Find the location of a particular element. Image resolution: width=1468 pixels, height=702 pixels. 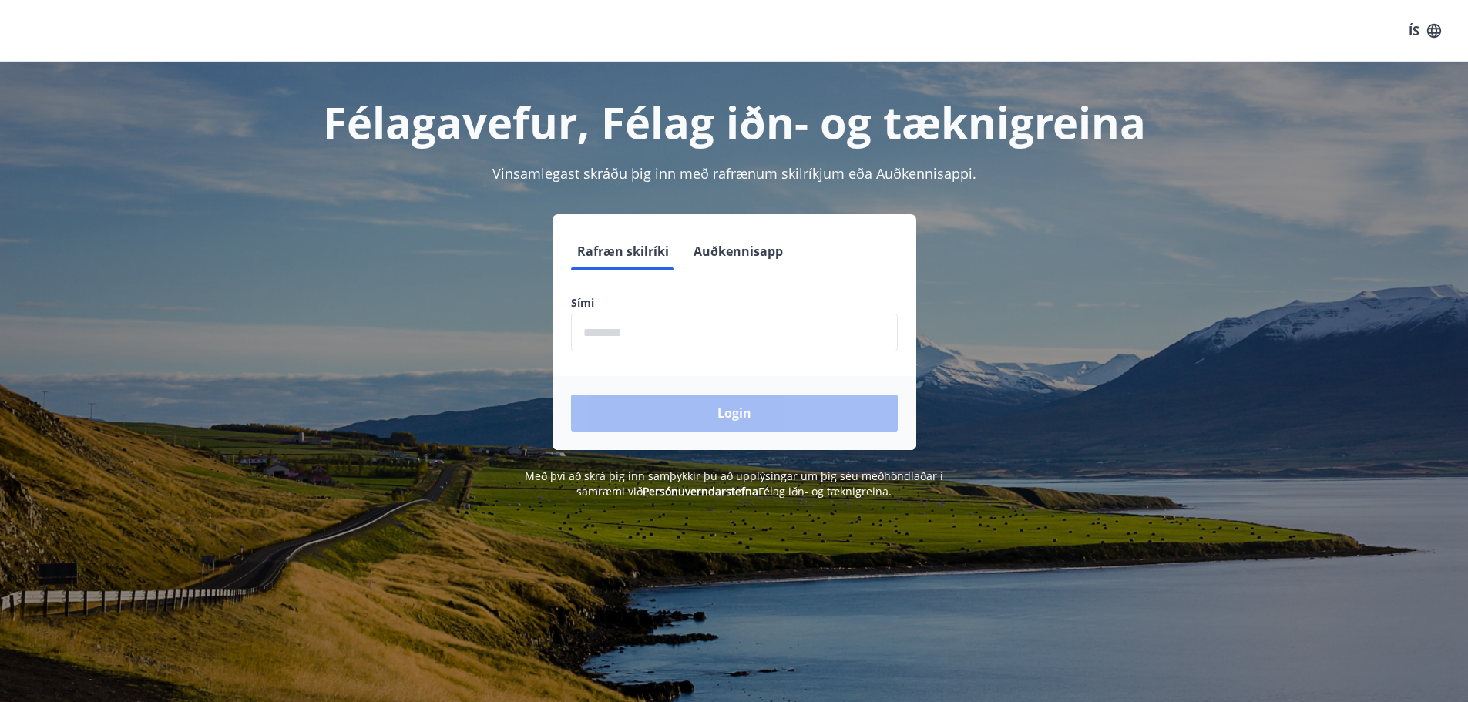

button: Rafræn skilríki is located at coordinates (623, 251).